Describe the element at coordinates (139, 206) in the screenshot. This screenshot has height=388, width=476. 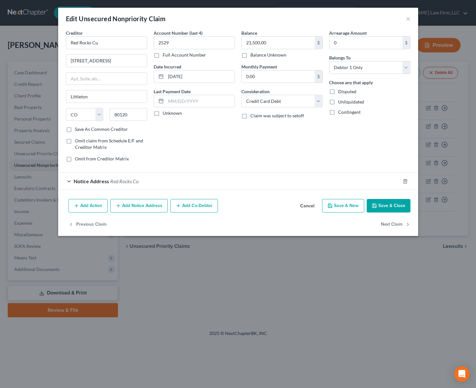
I see `button: Add Notice Address` at that location.